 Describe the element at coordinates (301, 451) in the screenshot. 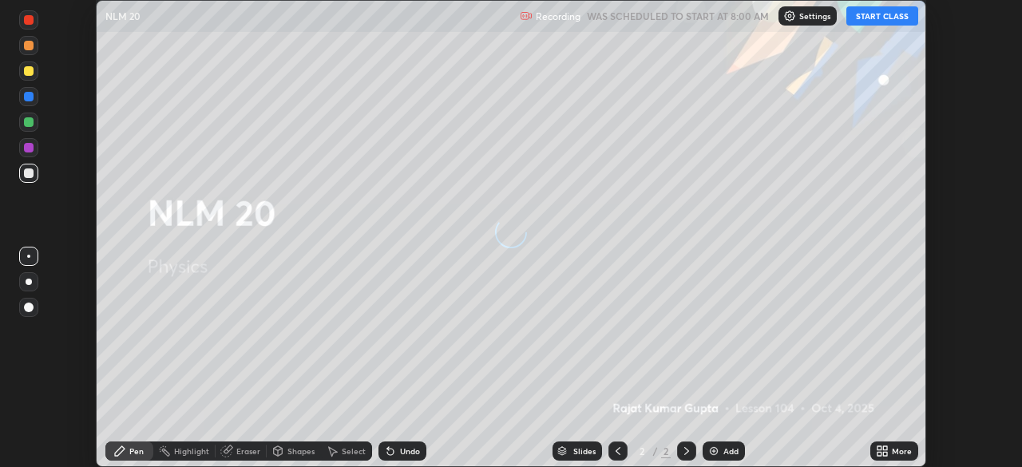

I see `div: Shapes` at that location.